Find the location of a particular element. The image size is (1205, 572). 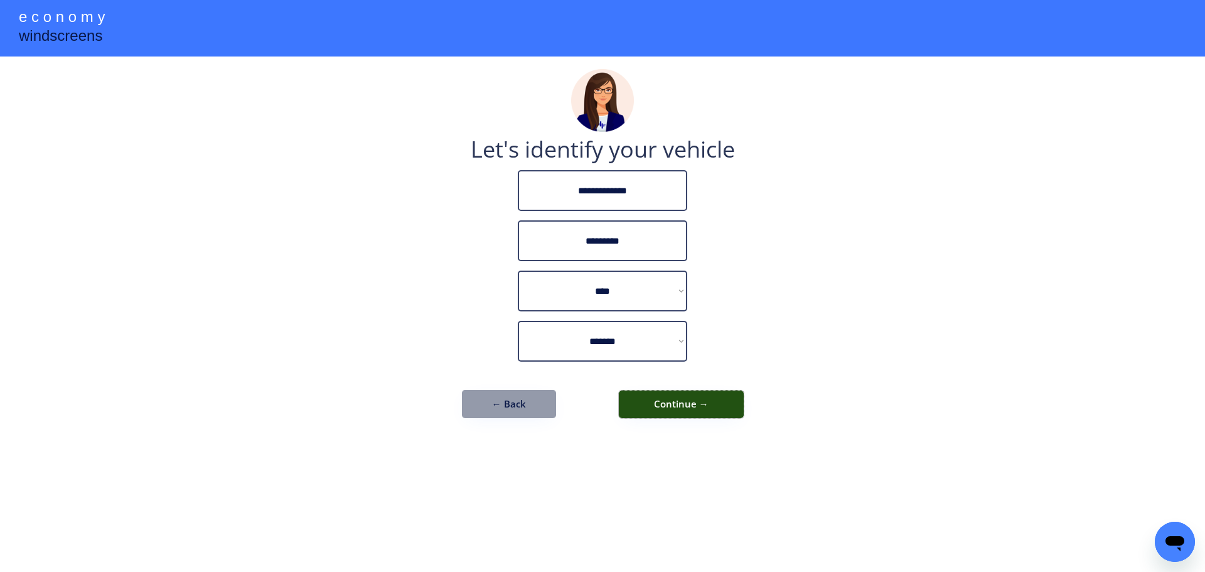

button: ← Back is located at coordinates (509, 404).